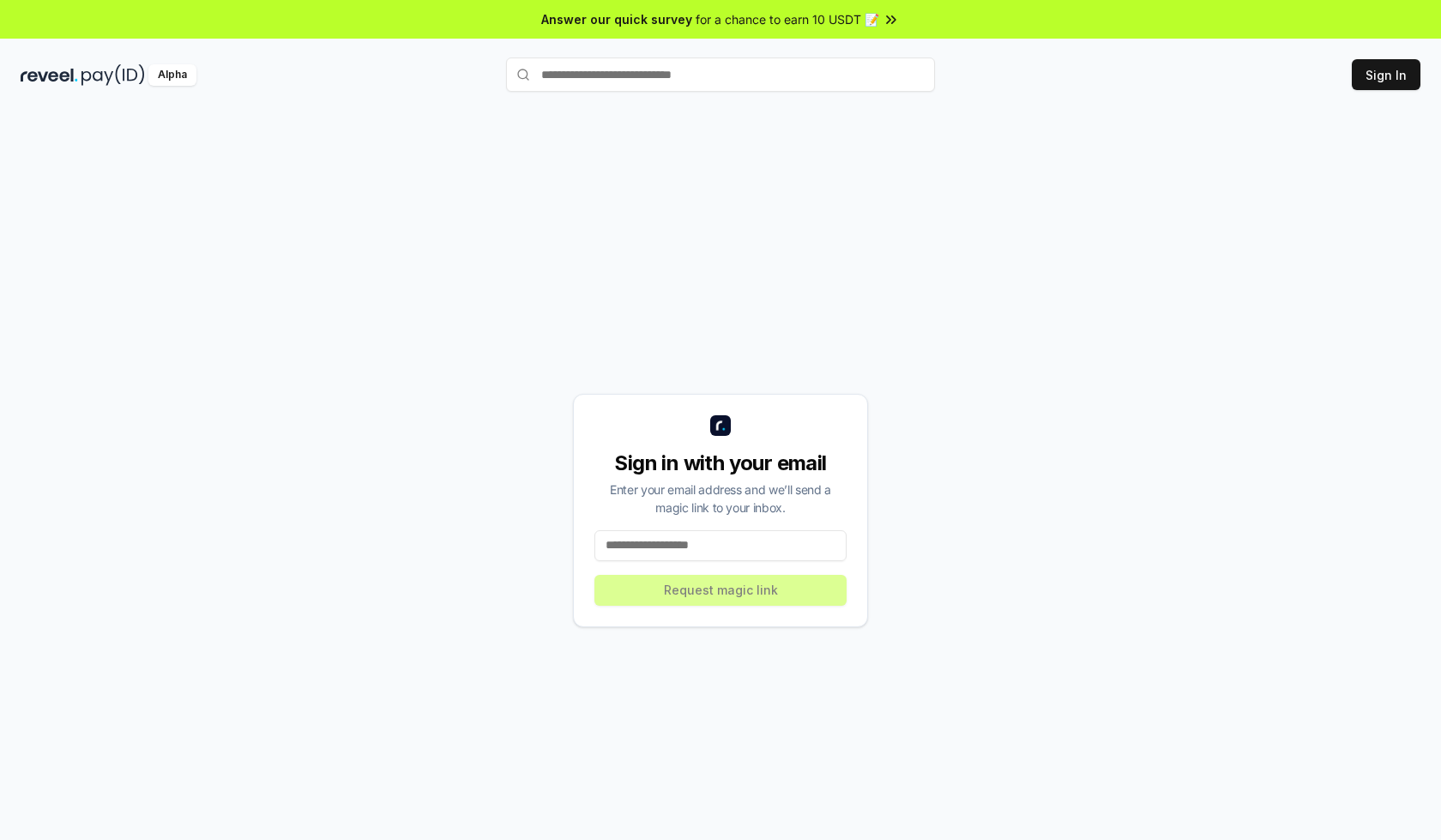 This screenshot has width=1441, height=840. What do you see at coordinates (49, 75) in the screenshot?
I see `img: reveel_dark` at bounding box center [49, 75].